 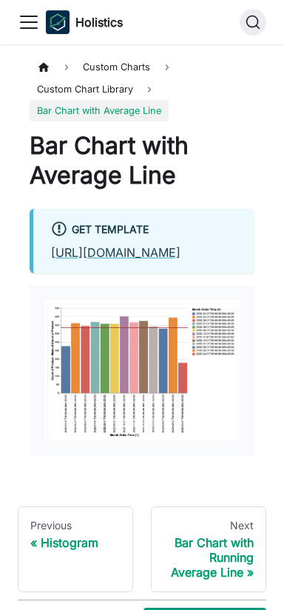 I want to click on span: Custom Chart Library, so click(x=85, y=89).